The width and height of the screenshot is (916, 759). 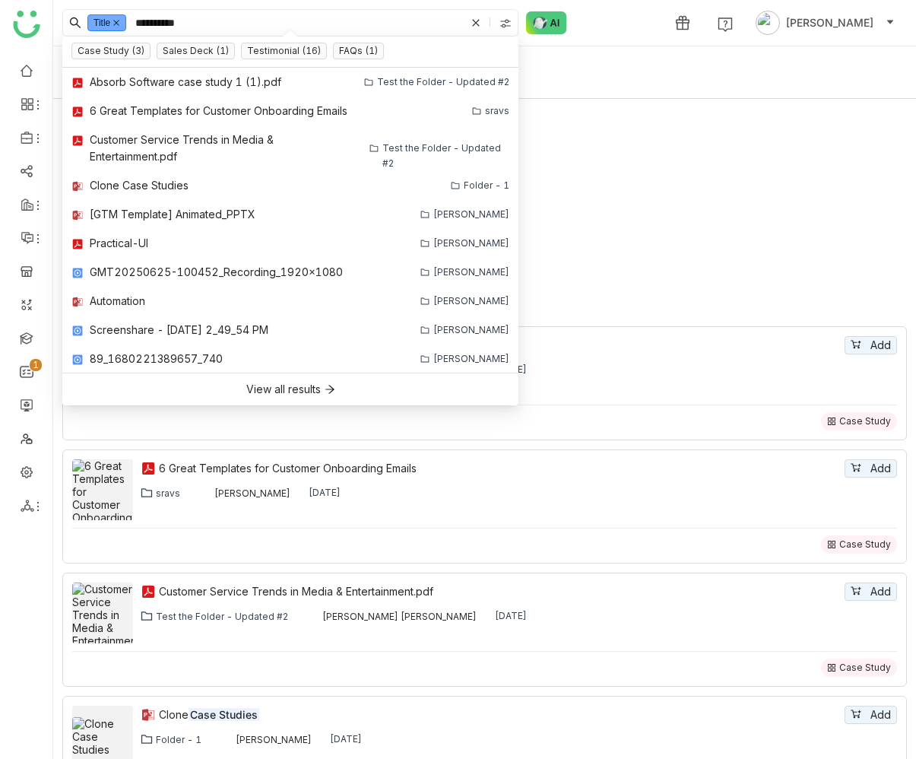 What do you see at coordinates (312, 616) in the screenshot?
I see `img: 684a959c82a3912df7c0cd23` at bounding box center [312, 616].